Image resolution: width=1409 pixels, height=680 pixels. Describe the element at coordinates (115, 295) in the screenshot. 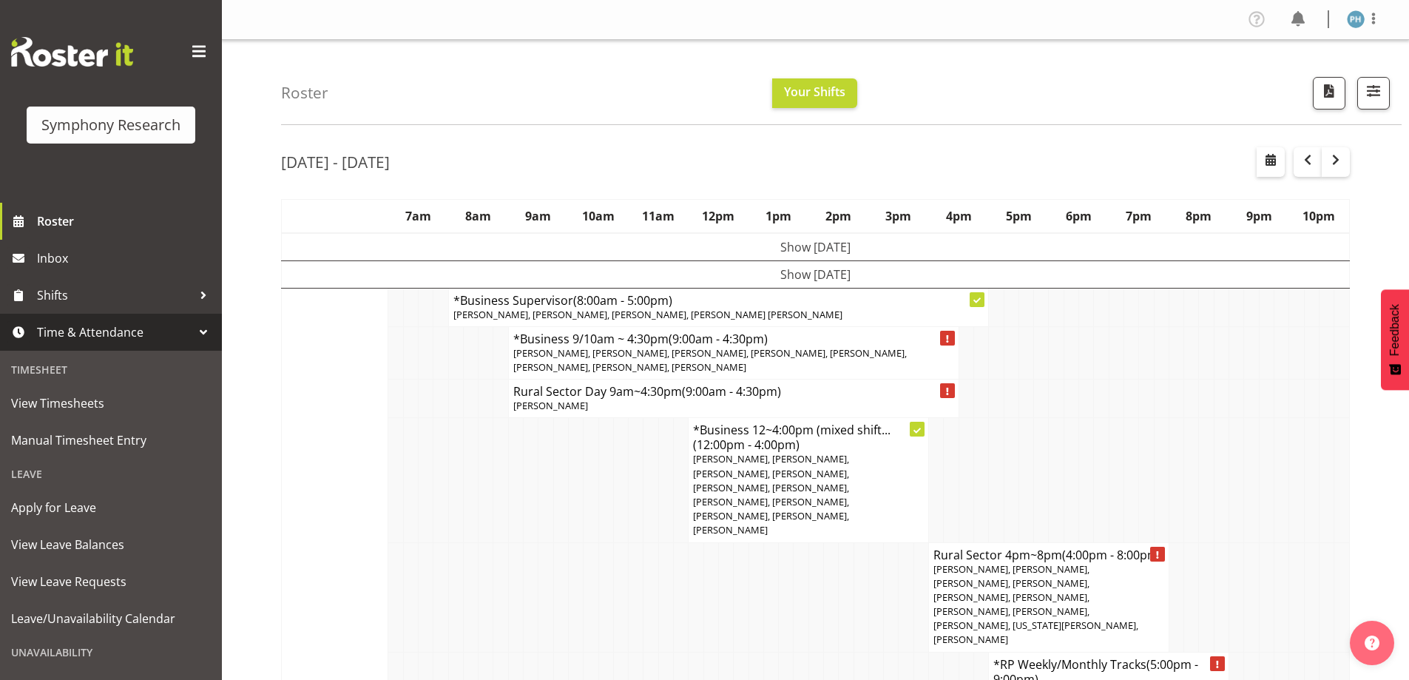

I see `span: Shifts` at that location.